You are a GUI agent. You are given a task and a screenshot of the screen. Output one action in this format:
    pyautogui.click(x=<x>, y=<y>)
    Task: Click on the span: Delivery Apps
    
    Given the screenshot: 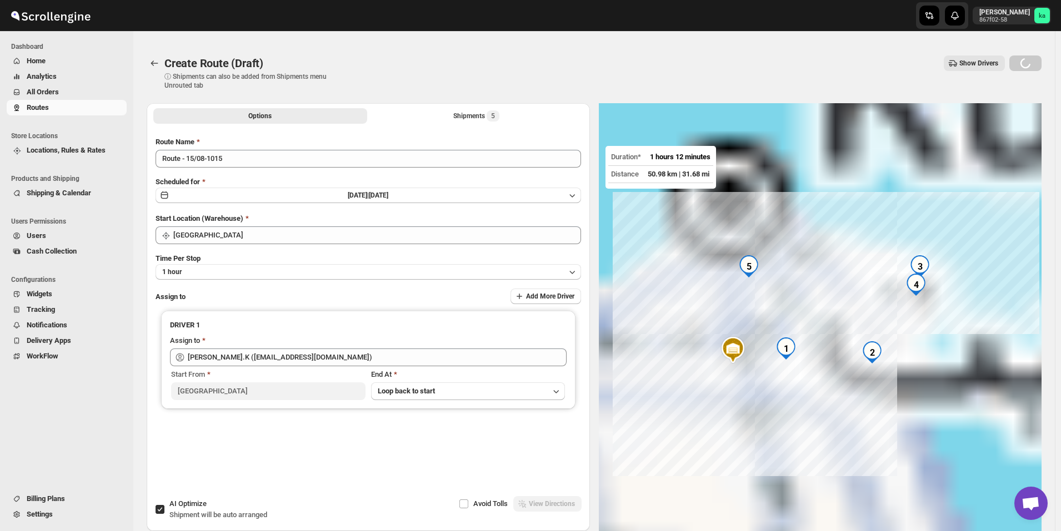 What is the action you would take?
    pyautogui.click(x=49, y=340)
    